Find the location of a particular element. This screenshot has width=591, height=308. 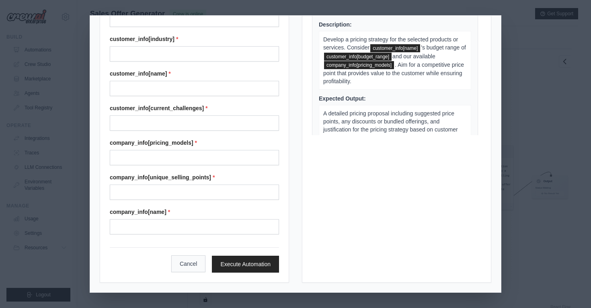

span: Develop a pricing strategy for the selected products or services. Consider is located at coordinates (390, 43).